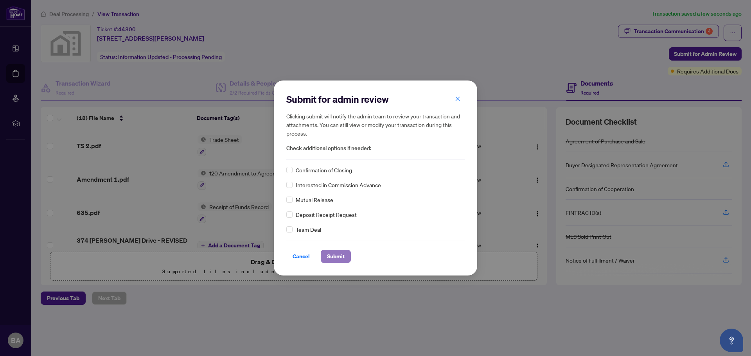 The width and height of the screenshot is (751, 356). What do you see at coordinates (324, 170) in the screenshot?
I see `span: Confirmation of Closing` at bounding box center [324, 170].